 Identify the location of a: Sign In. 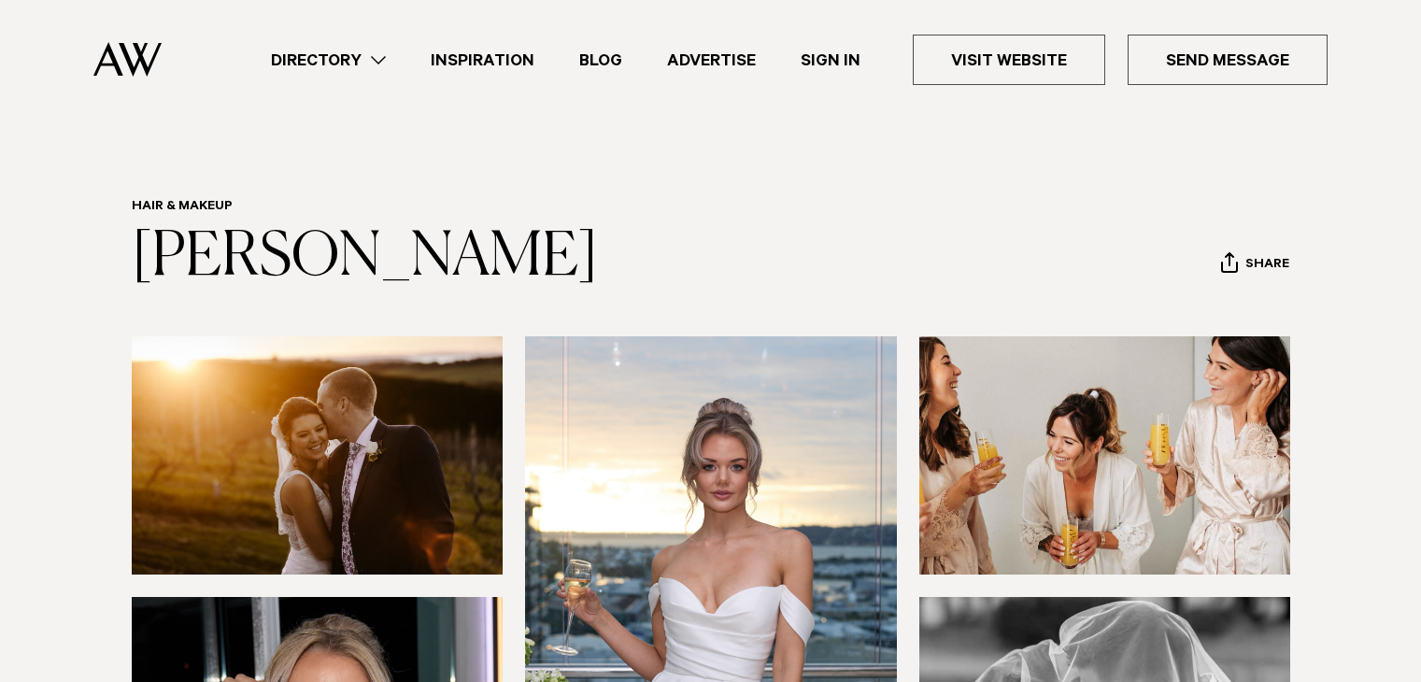
(830, 60).